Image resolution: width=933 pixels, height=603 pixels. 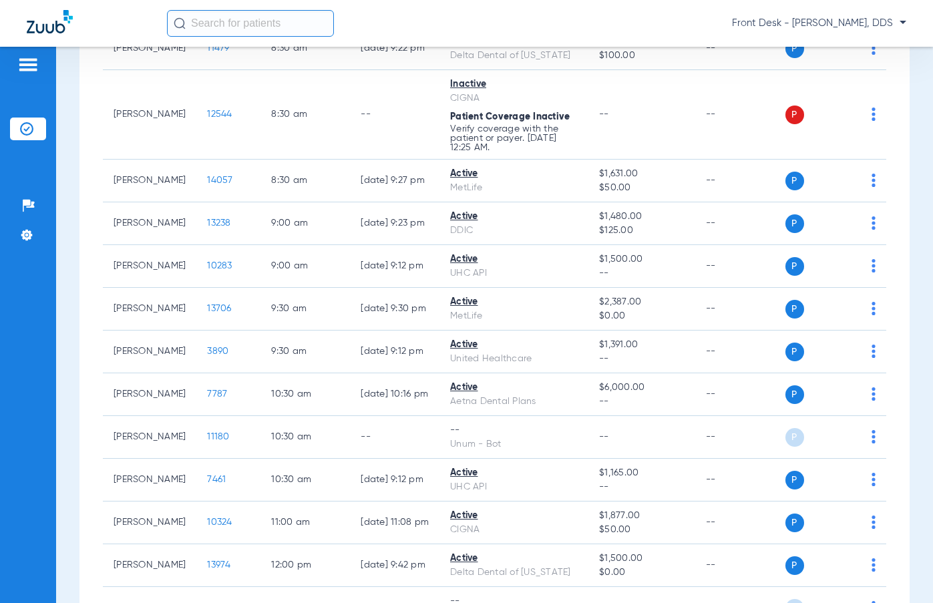 I want to click on span: $2,387.00, so click(x=641, y=302).